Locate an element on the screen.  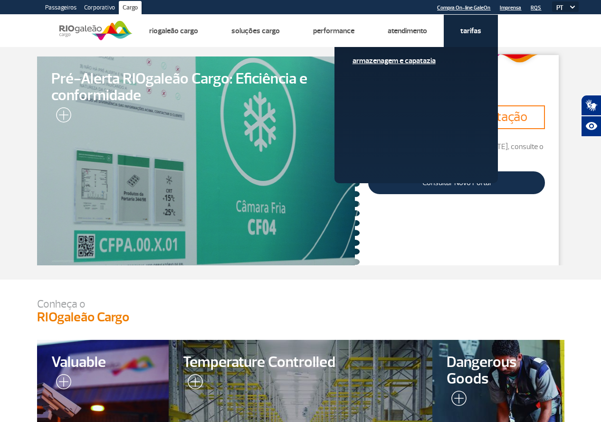
a: Passageiros is located at coordinates (61, 9).